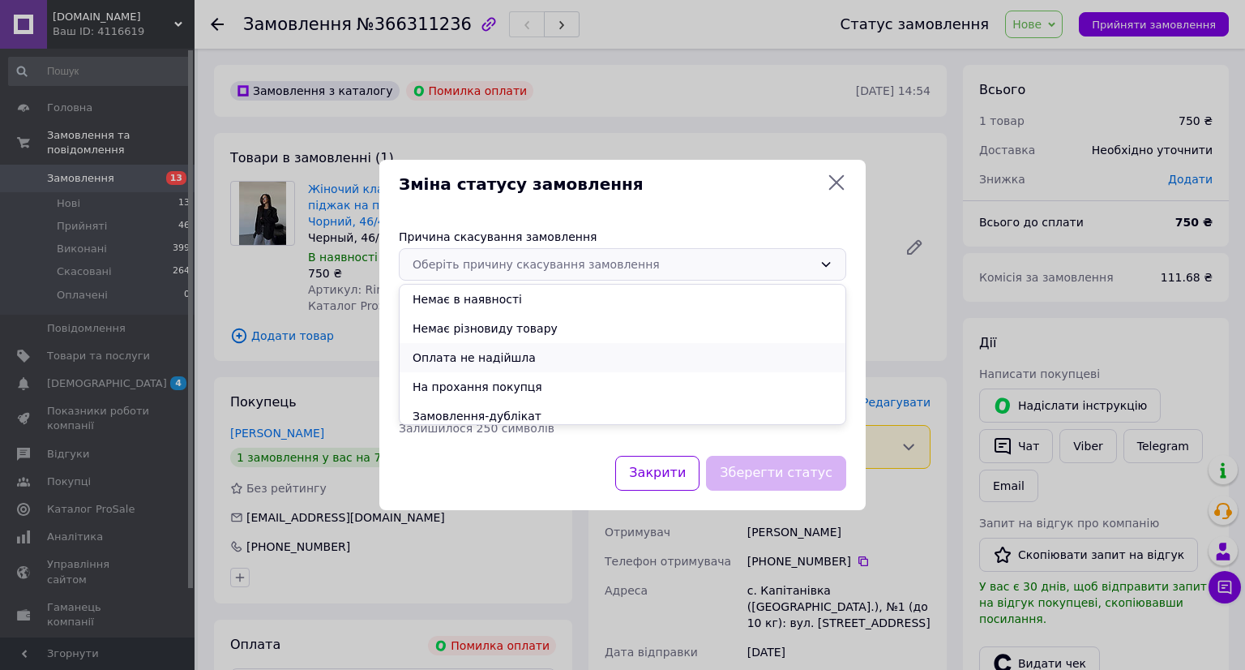  Describe the element at coordinates (623, 416) in the screenshot. I see `li: Замовлення-дублікат` at that location.